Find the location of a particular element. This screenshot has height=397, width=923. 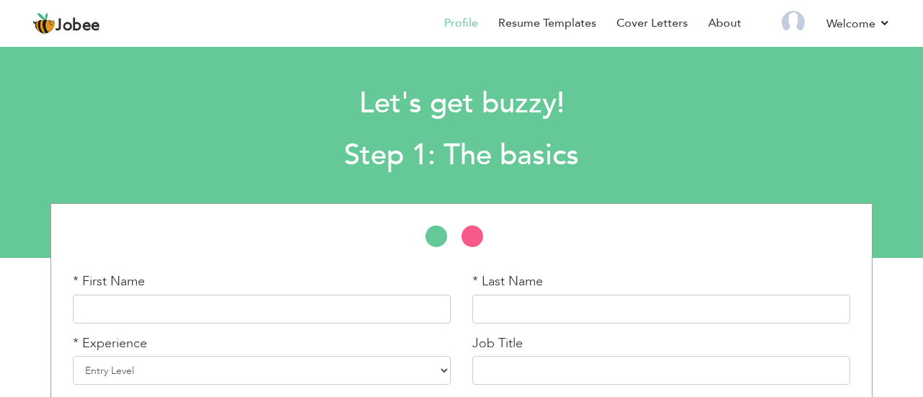

a: Profile is located at coordinates (461, 23).